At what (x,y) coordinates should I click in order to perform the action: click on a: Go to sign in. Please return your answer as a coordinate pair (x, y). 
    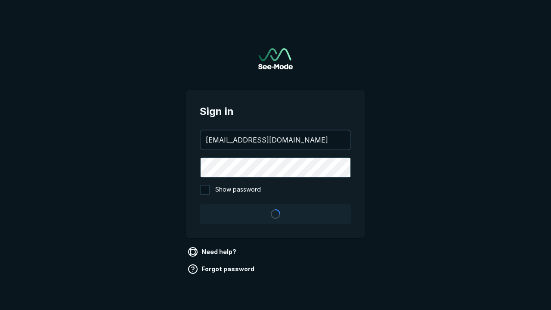
    Looking at the image, I should click on (276, 59).